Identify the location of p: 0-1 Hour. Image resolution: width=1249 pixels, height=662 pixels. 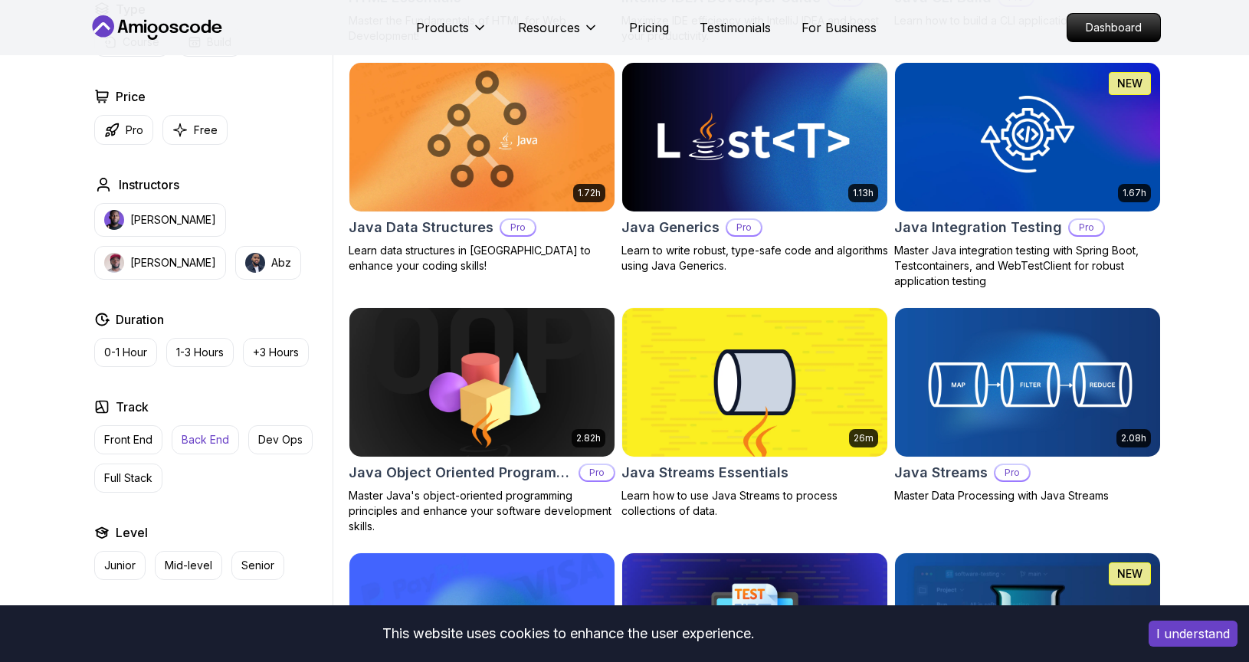
(126, 352).